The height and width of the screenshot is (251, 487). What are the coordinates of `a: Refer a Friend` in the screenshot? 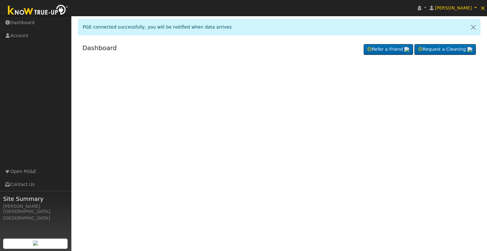 It's located at (389, 49).